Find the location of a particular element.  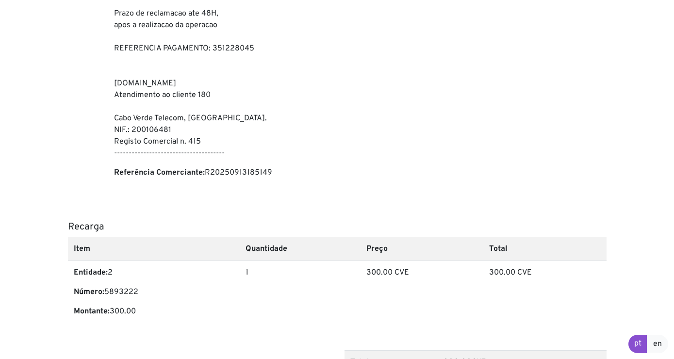

p: 5893222 is located at coordinates (154, 292).